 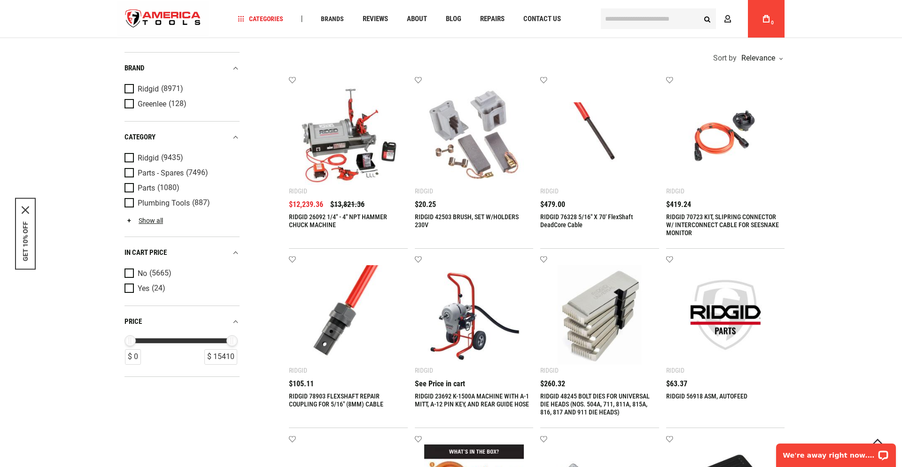 I want to click on span: Contact Us, so click(x=542, y=19).